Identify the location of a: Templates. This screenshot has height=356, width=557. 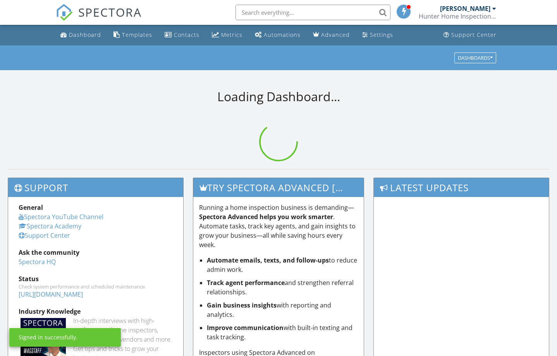
(133, 35).